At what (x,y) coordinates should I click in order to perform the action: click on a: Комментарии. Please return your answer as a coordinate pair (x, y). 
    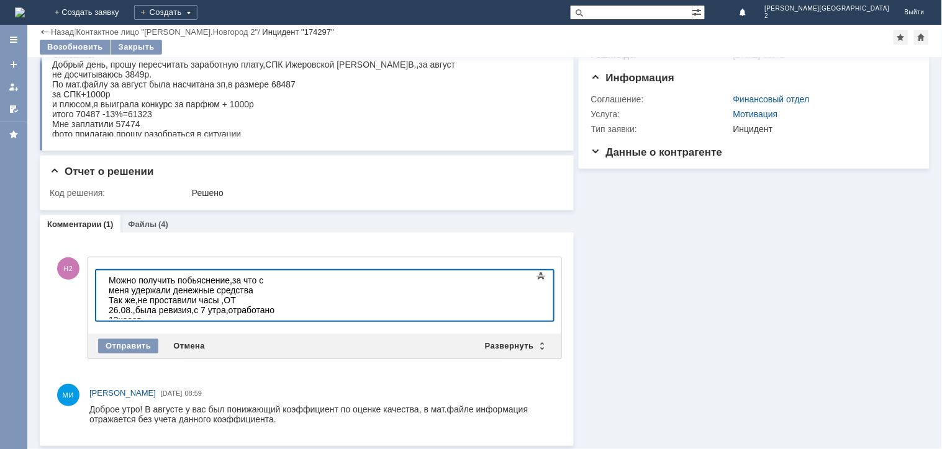
    Looking at the image, I should click on (74, 224).